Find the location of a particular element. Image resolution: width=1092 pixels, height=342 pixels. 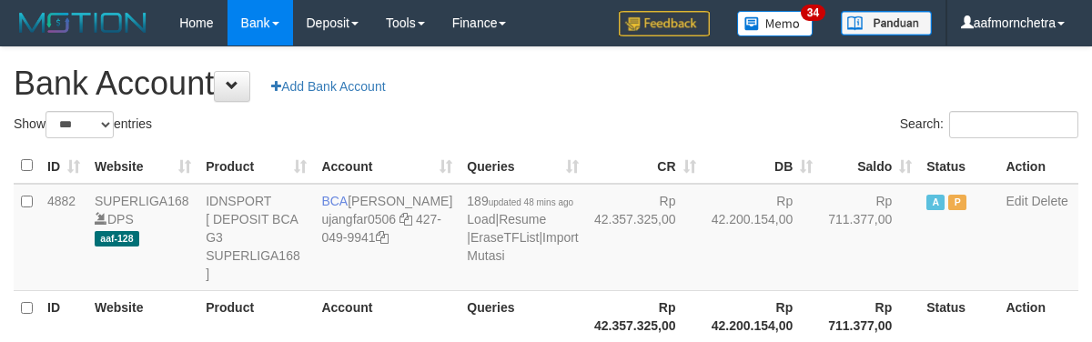

a: Copy ujangfar0506 to clipboard is located at coordinates (406, 219).